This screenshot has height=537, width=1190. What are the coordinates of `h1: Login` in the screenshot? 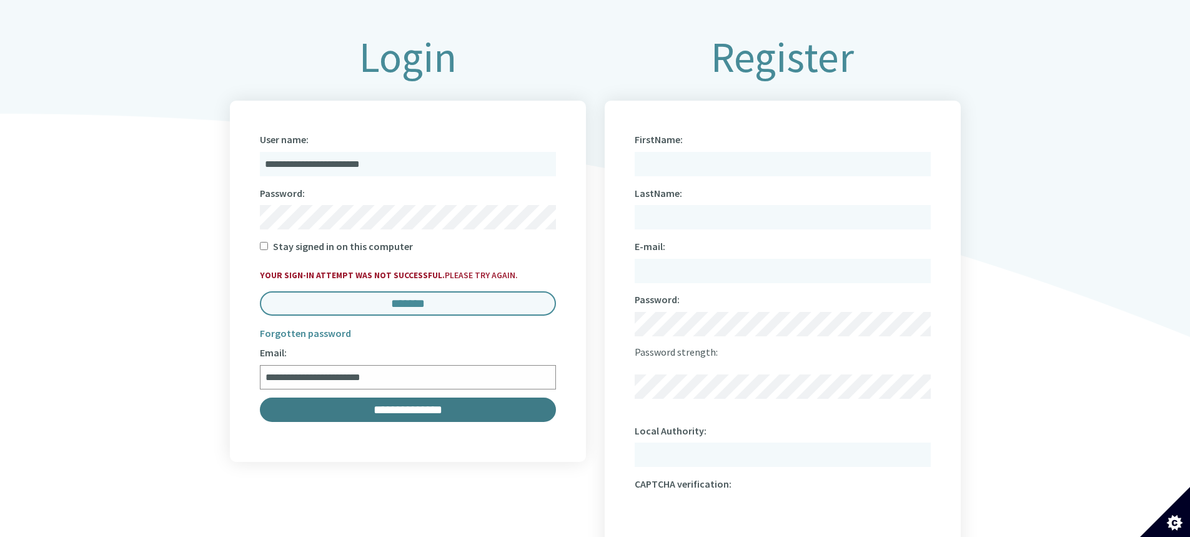 It's located at (408, 57).